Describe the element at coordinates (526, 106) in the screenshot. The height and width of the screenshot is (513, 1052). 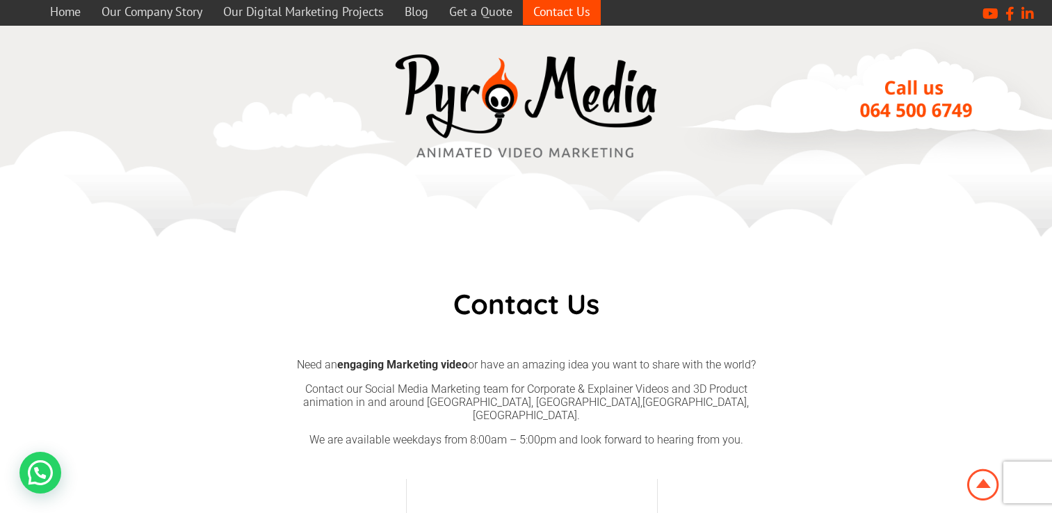
I see `img: video marketing media company westville durban logo` at that location.